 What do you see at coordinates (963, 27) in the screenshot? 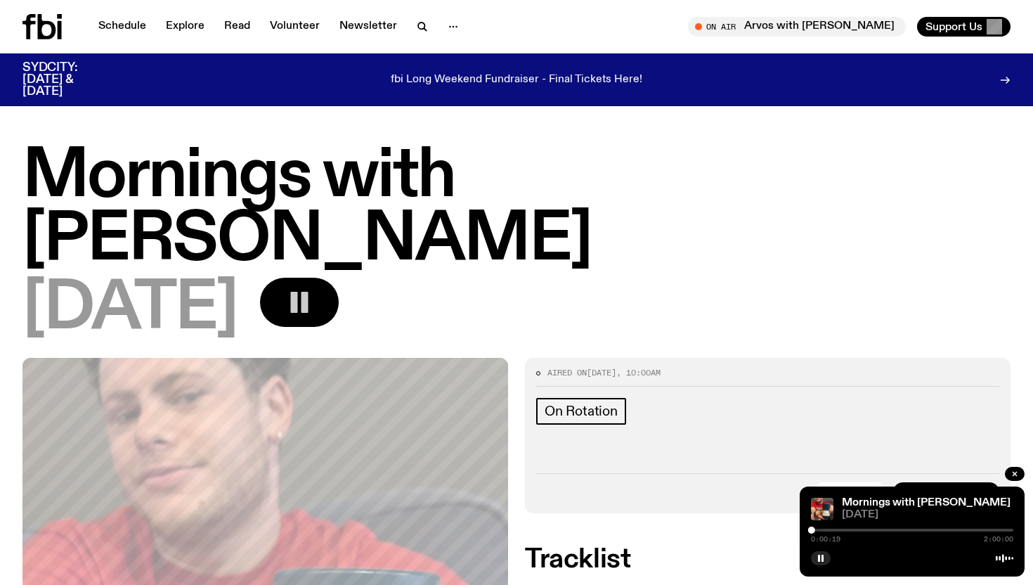
I see `button: Support Us` at bounding box center [963, 27].